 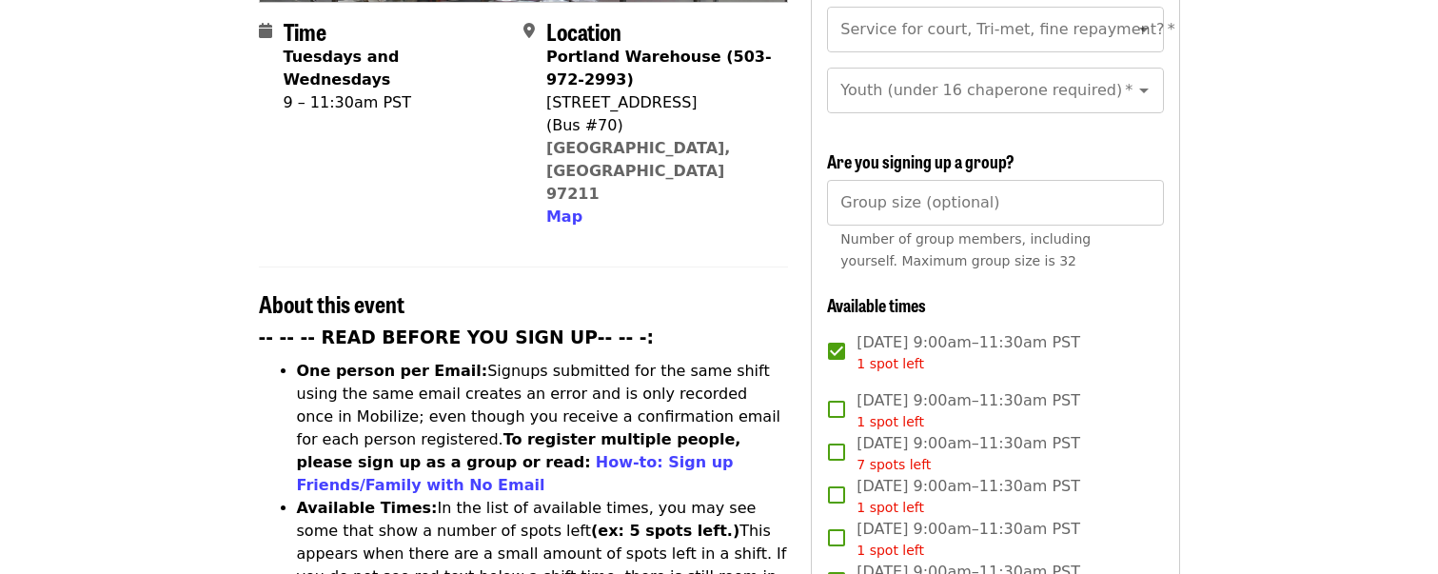 I want to click on span: About this event, so click(x=331, y=303).